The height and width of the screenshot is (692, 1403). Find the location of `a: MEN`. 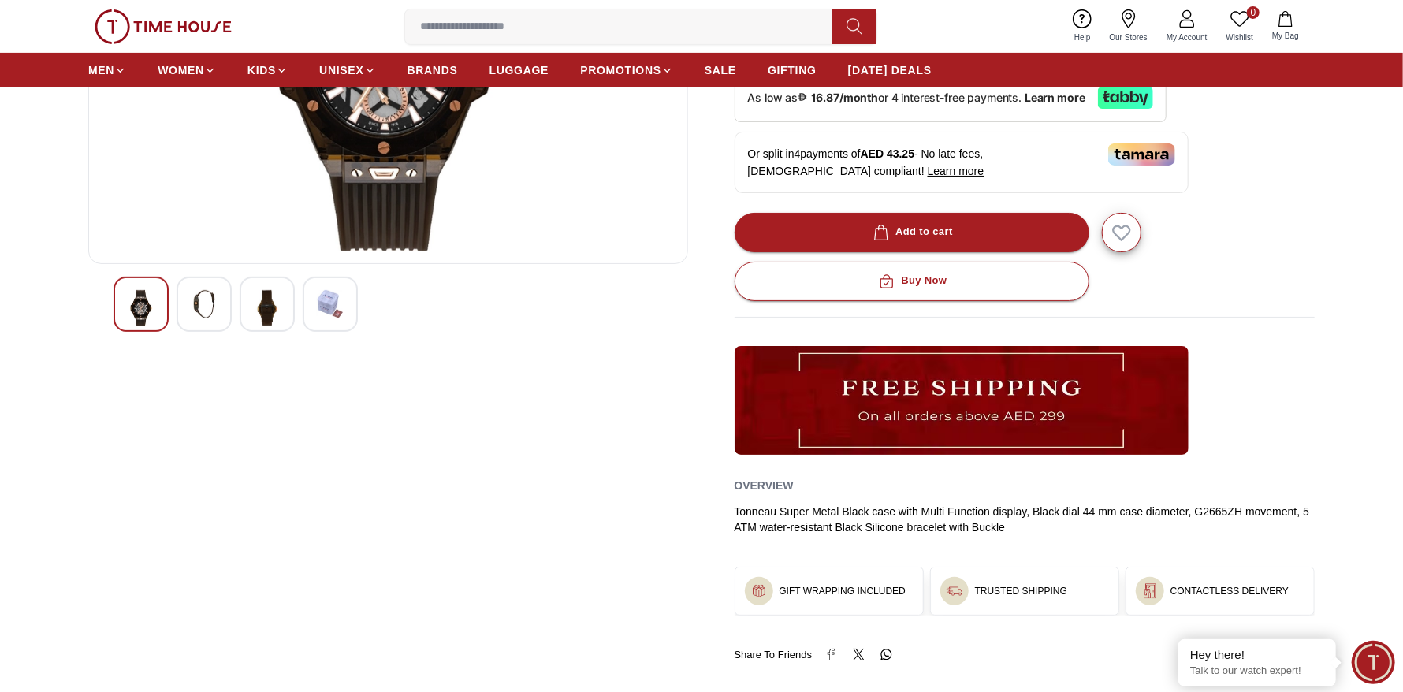

a: MEN is located at coordinates (107, 70).